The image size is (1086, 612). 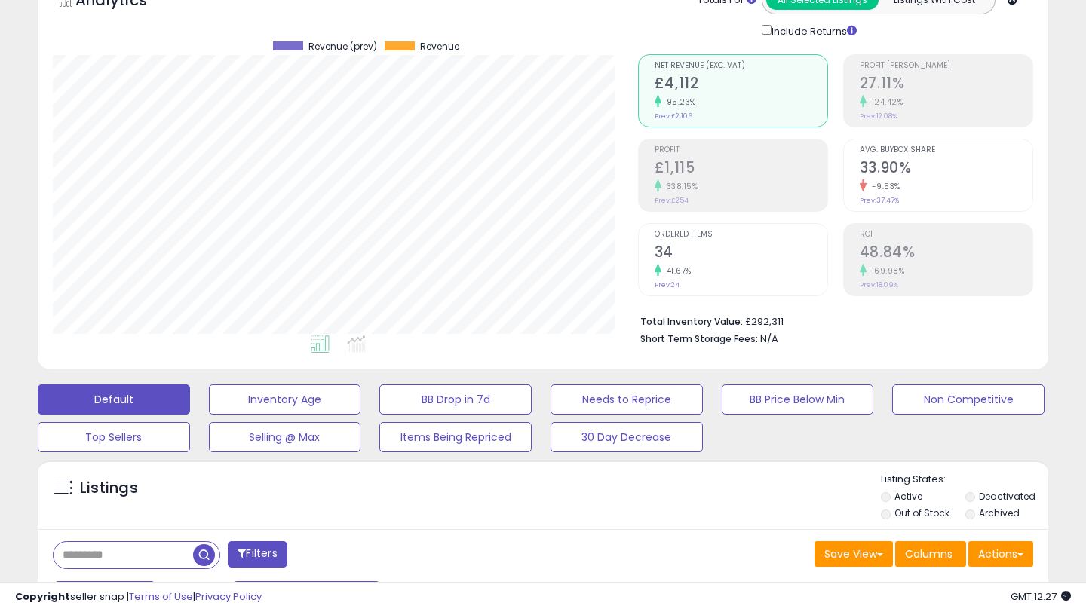 What do you see at coordinates (161, 597) in the screenshot?
I see `a: Terms of Use` at bounding box center [161, 597].